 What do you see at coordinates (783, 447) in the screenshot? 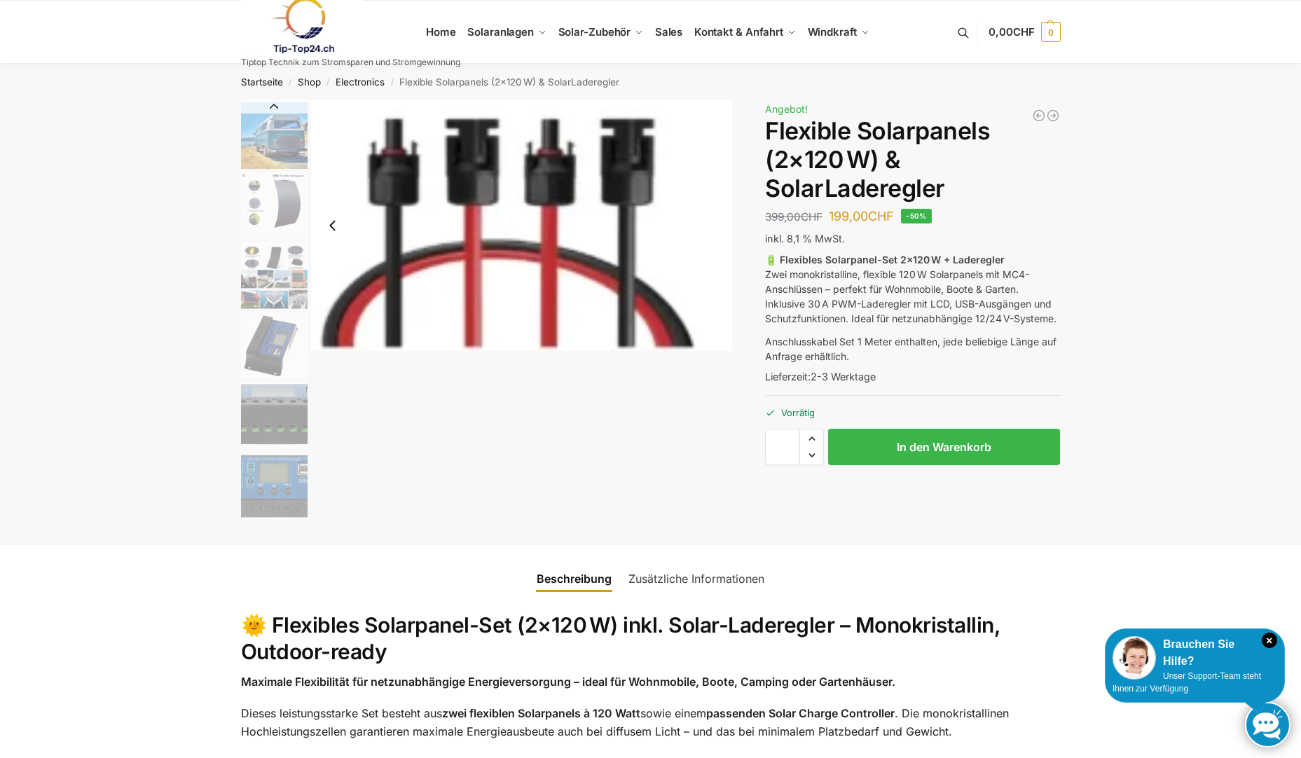
I see `input: Produktmenge` at bounding box center [783, 447].